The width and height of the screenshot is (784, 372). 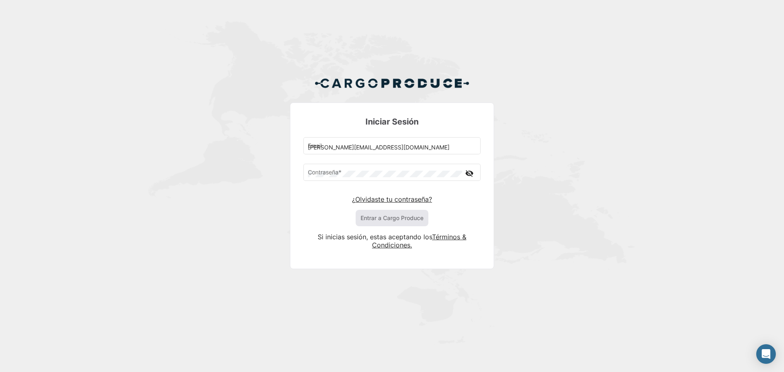 I want to click on img: Cargo Produce Logo, so click(x=392, y=83).